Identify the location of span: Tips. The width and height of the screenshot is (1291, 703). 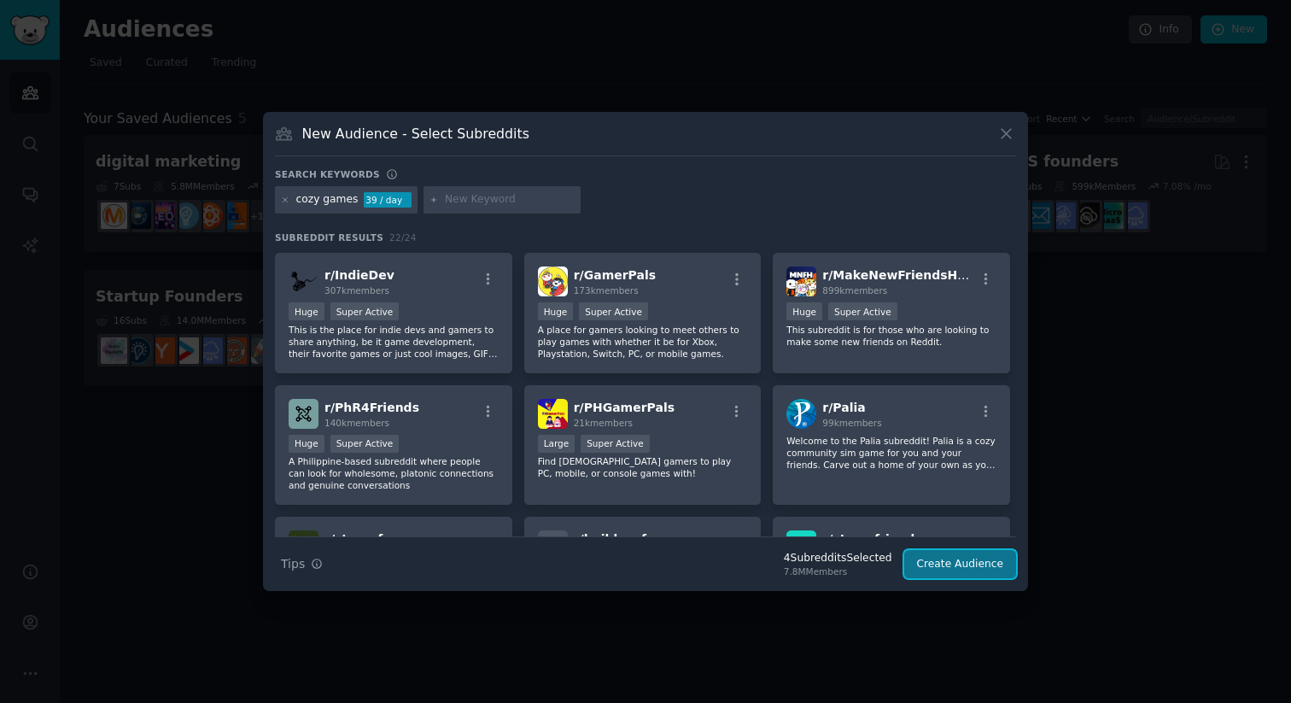
(293, 564).